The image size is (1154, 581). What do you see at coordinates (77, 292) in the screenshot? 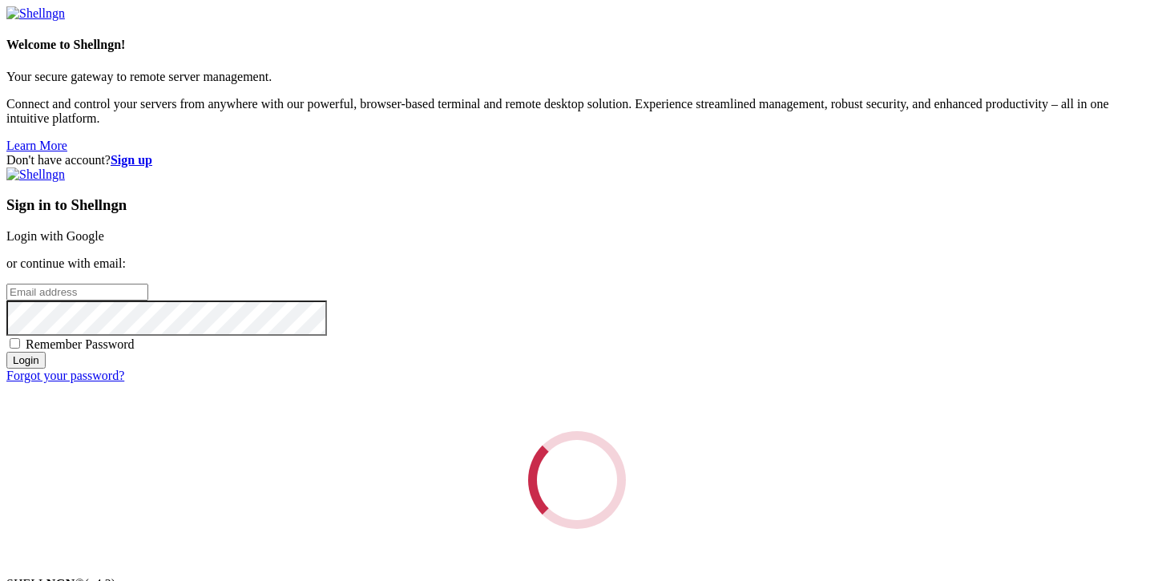
I see `input: Email address` at bounding box center [77, 292].